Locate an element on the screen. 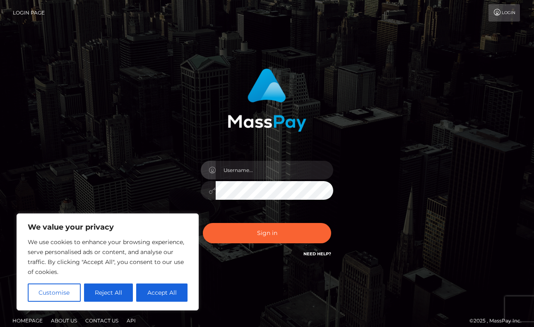  a: Homepage is located at coordinates (27, 320).